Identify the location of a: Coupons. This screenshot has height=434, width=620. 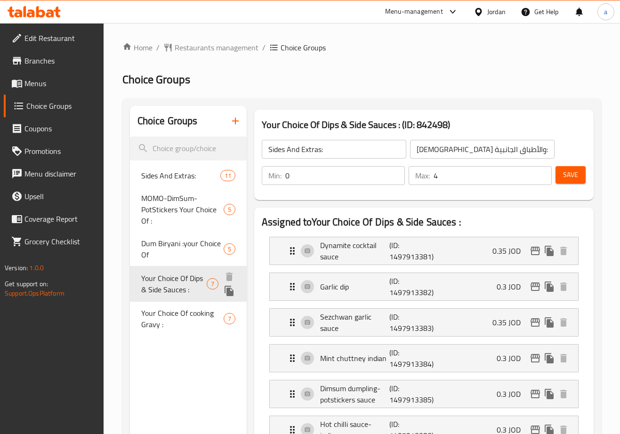
(54, 129).